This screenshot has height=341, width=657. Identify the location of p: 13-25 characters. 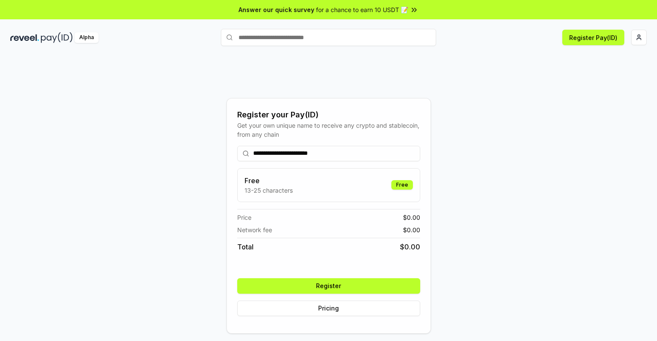
(269, 190).